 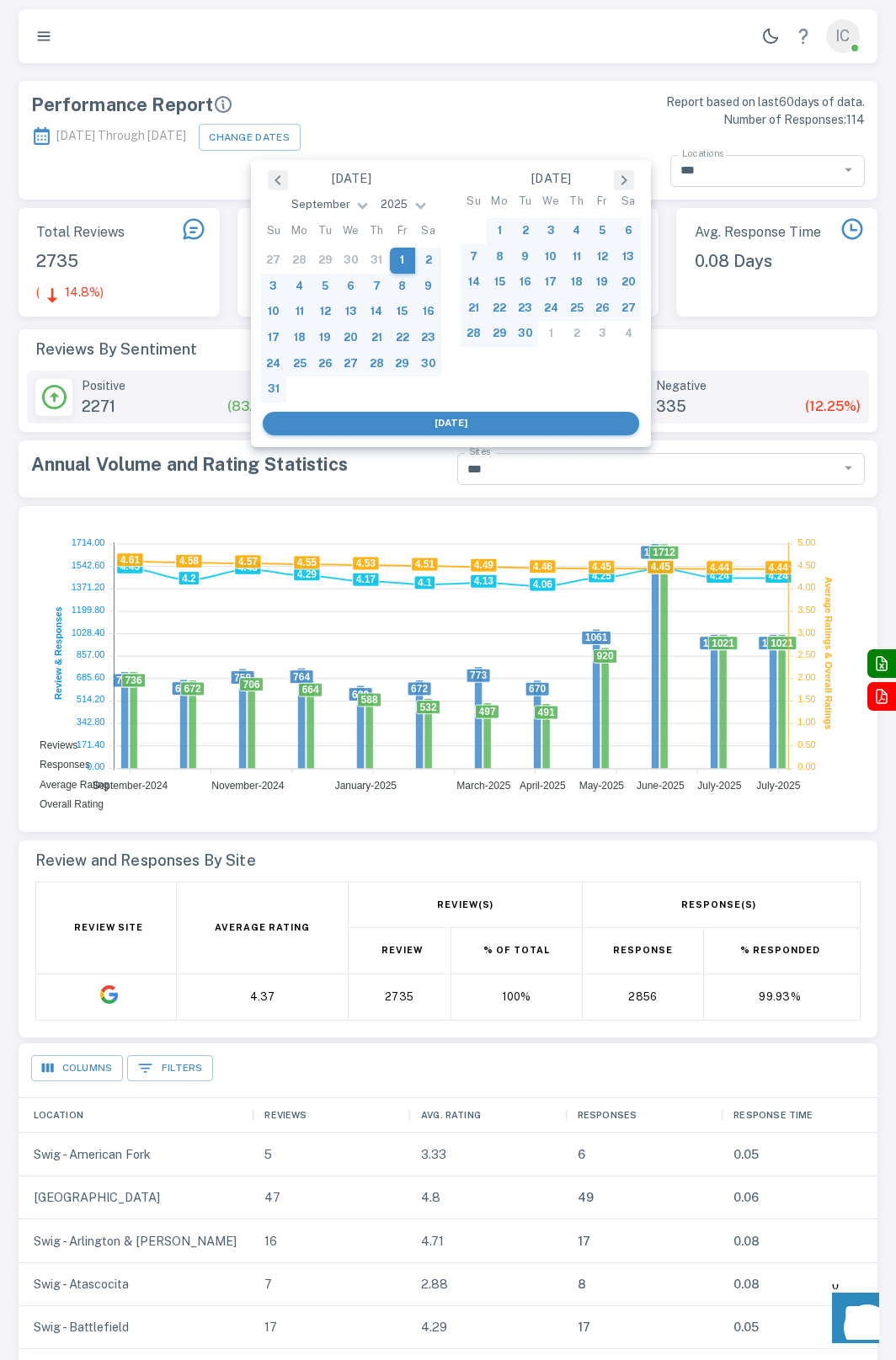 I want to click on p: 0.06, so click(x=746, y=1197).